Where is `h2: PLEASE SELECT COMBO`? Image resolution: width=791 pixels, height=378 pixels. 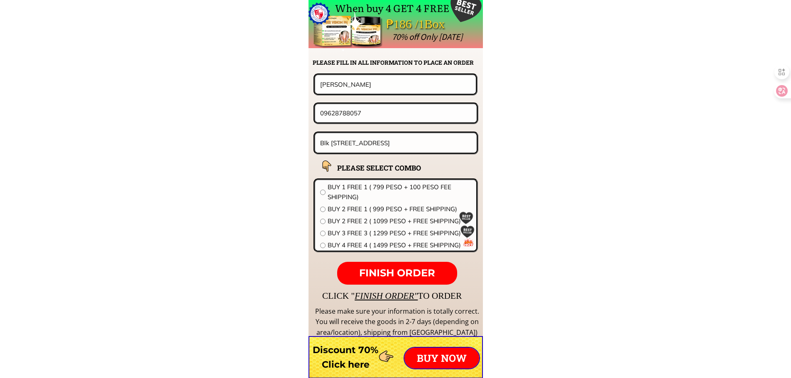
h2: PLEASE SELECT COMBO is located at coordinates (390, 168).